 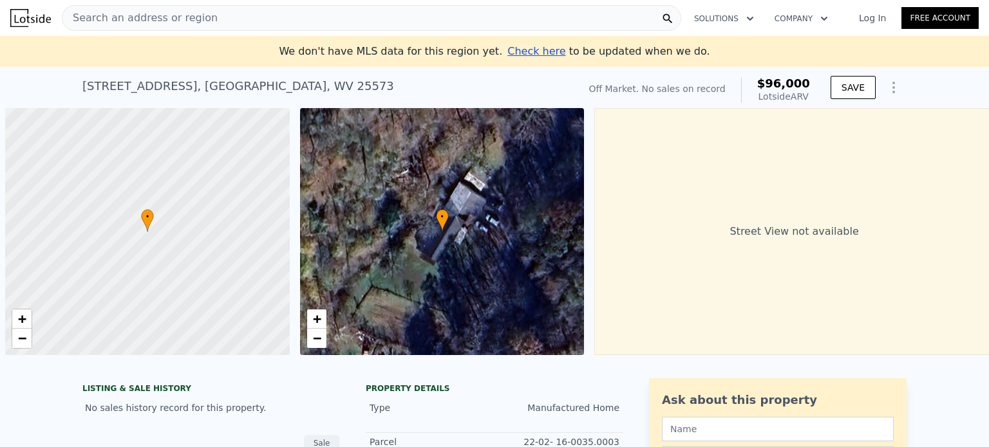 I want to click on div: No sales history record for this property., so click(x=211, y=408).